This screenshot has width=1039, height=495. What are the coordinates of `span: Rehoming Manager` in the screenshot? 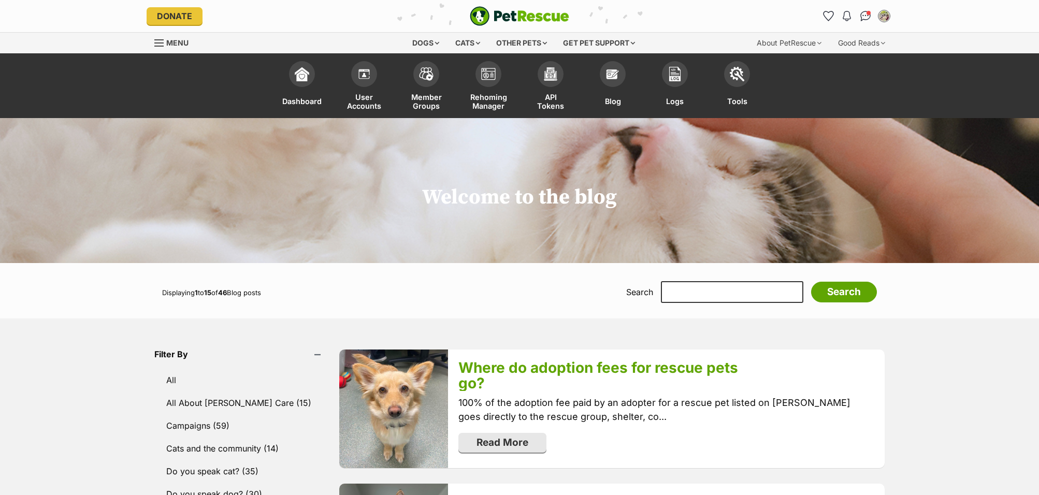 It's located at (488, 101).